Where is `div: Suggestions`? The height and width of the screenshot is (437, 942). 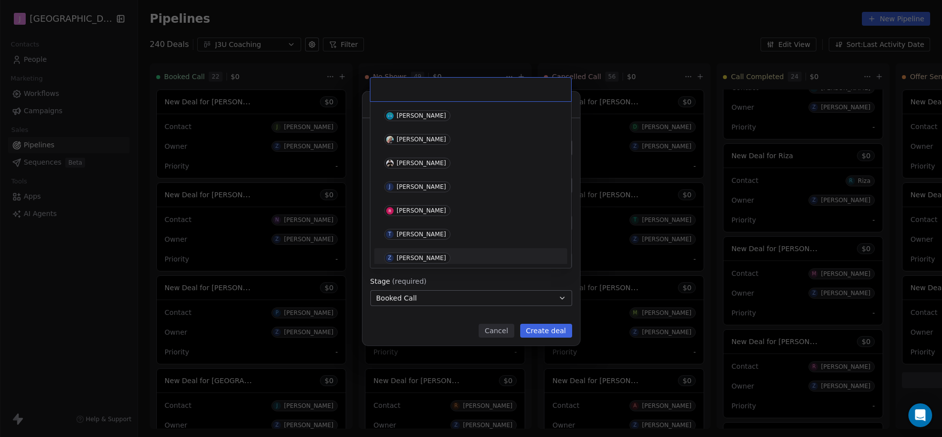
div: Suggestions is located at coordinates (471, 199).